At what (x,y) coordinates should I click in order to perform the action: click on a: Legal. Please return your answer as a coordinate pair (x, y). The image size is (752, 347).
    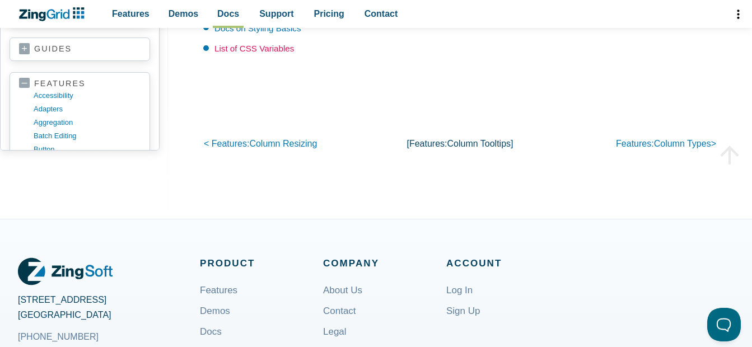
    Looking at the image, I should click on (335, 331).